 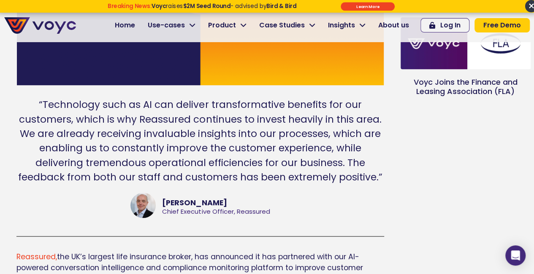 I want to click on a: About us, so click(x=393, y=25).